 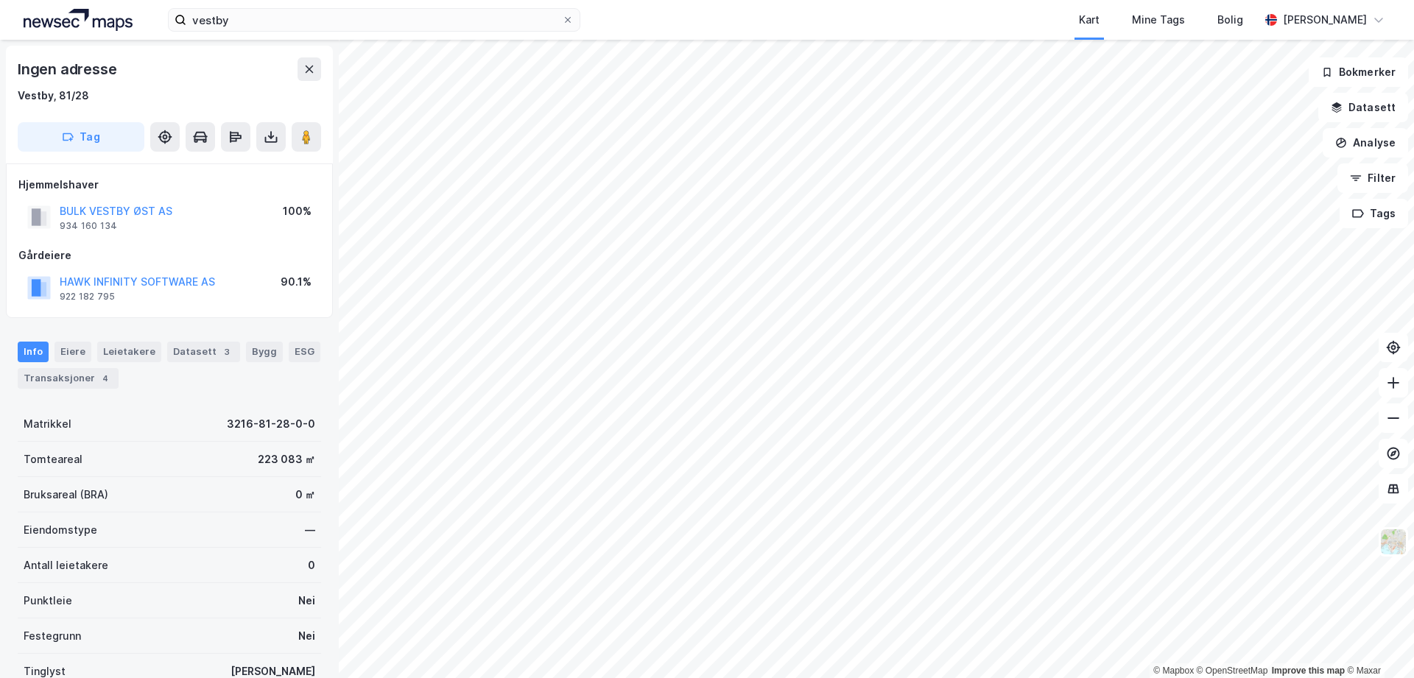 I want to click on div: 90.1%, so click(x=296, y=282).